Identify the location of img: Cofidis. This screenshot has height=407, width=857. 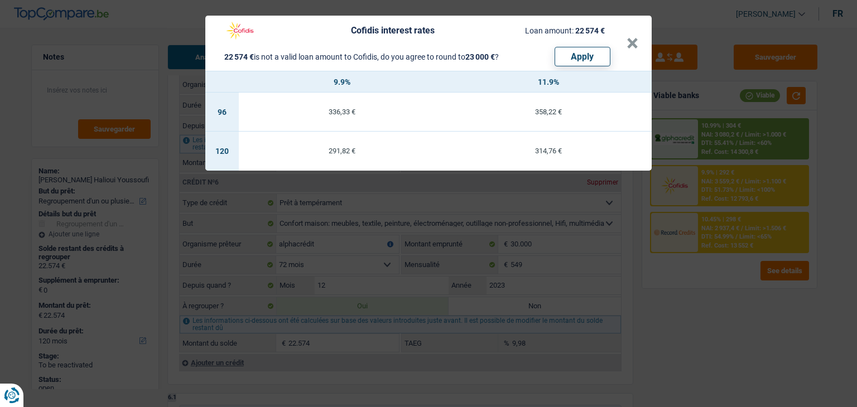
(240, 31).